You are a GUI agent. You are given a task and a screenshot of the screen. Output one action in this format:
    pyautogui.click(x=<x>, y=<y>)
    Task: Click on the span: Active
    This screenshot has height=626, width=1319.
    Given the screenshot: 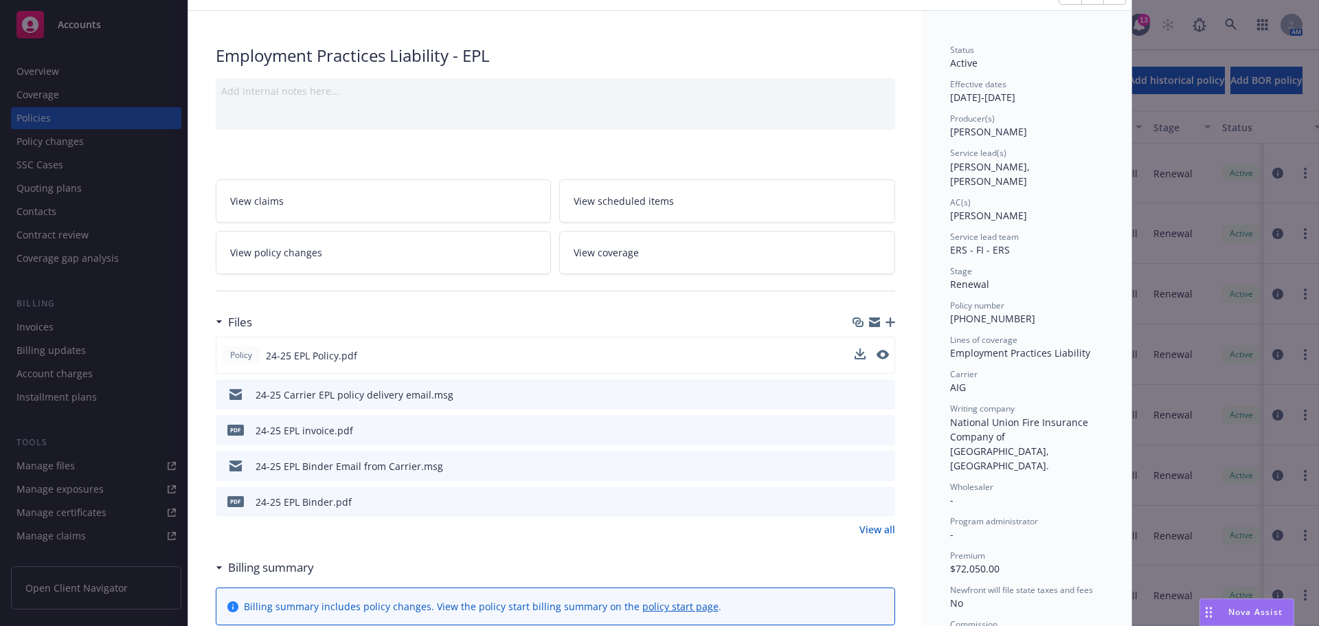 What is the action you would take?
    pyautogui.click(x=964, y=62)
    